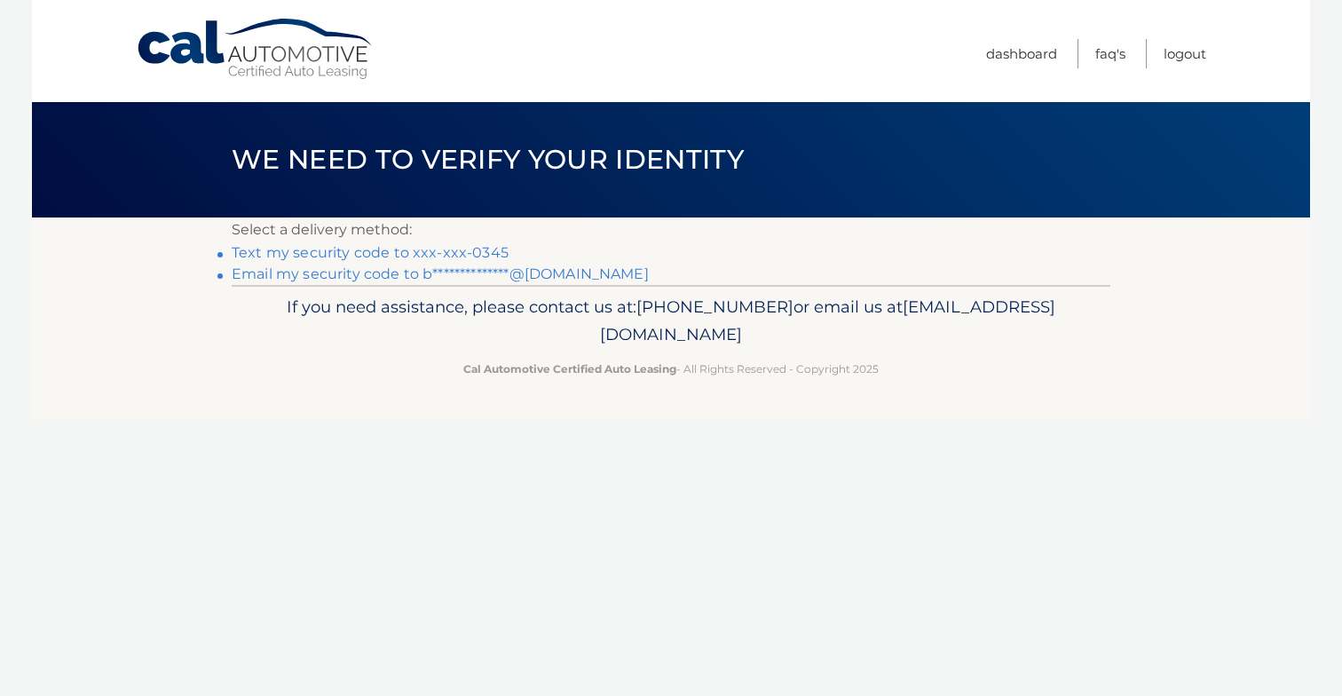 The width and height of the screenshot is (1342, 696). I want to click on a: Cal Automotive, so click(256, 49).